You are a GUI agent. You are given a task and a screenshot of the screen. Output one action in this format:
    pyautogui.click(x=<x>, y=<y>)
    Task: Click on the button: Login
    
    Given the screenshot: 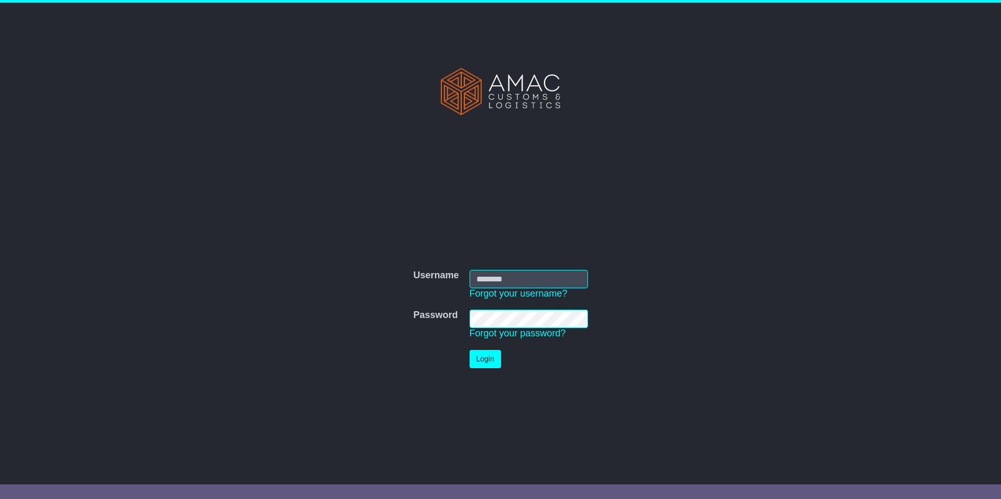 What is the action you would take?
    pyautogui.click(x=485, y=359)
    